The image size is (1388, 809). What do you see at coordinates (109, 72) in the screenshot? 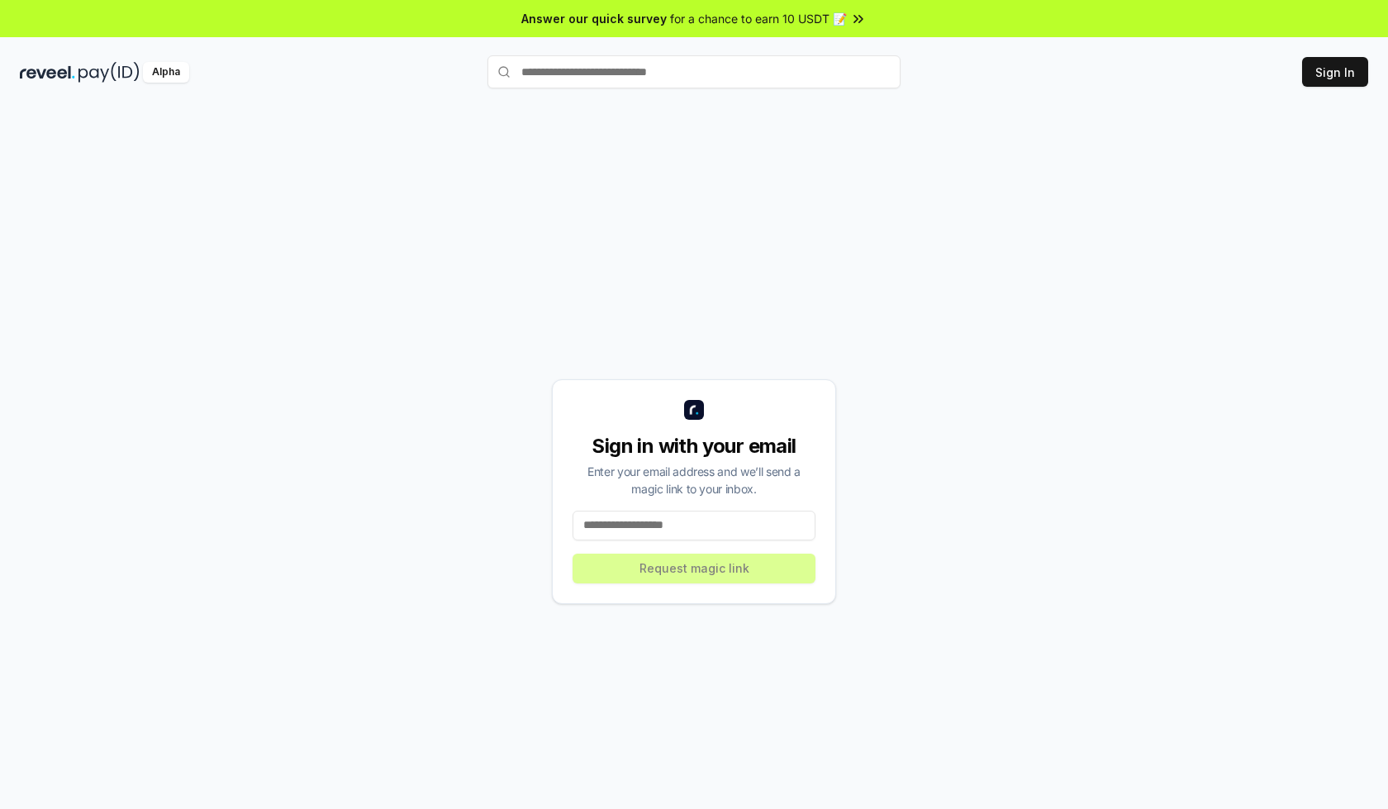
I see `img: pay_id` at bounding box center [109, 72].